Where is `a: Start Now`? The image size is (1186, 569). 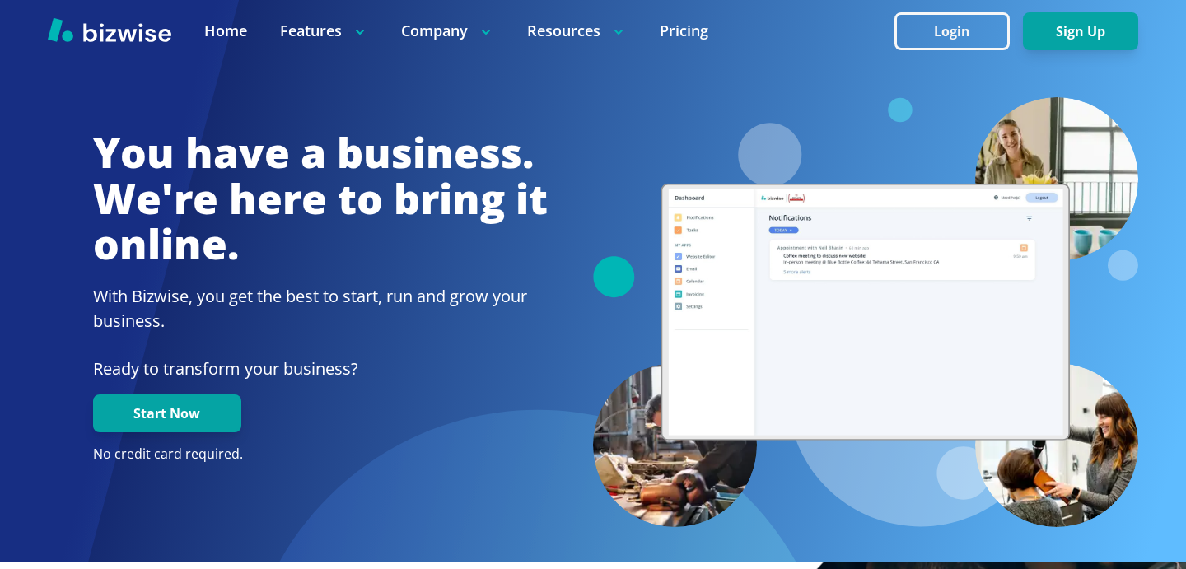
a: Start Now is located at coordinates (167, 413).